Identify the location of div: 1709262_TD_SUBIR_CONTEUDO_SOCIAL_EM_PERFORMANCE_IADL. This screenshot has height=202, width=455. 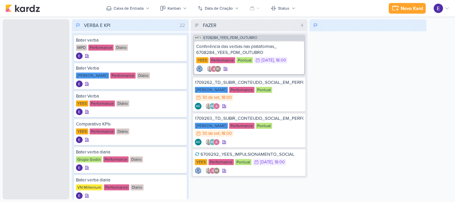
(249, 83).